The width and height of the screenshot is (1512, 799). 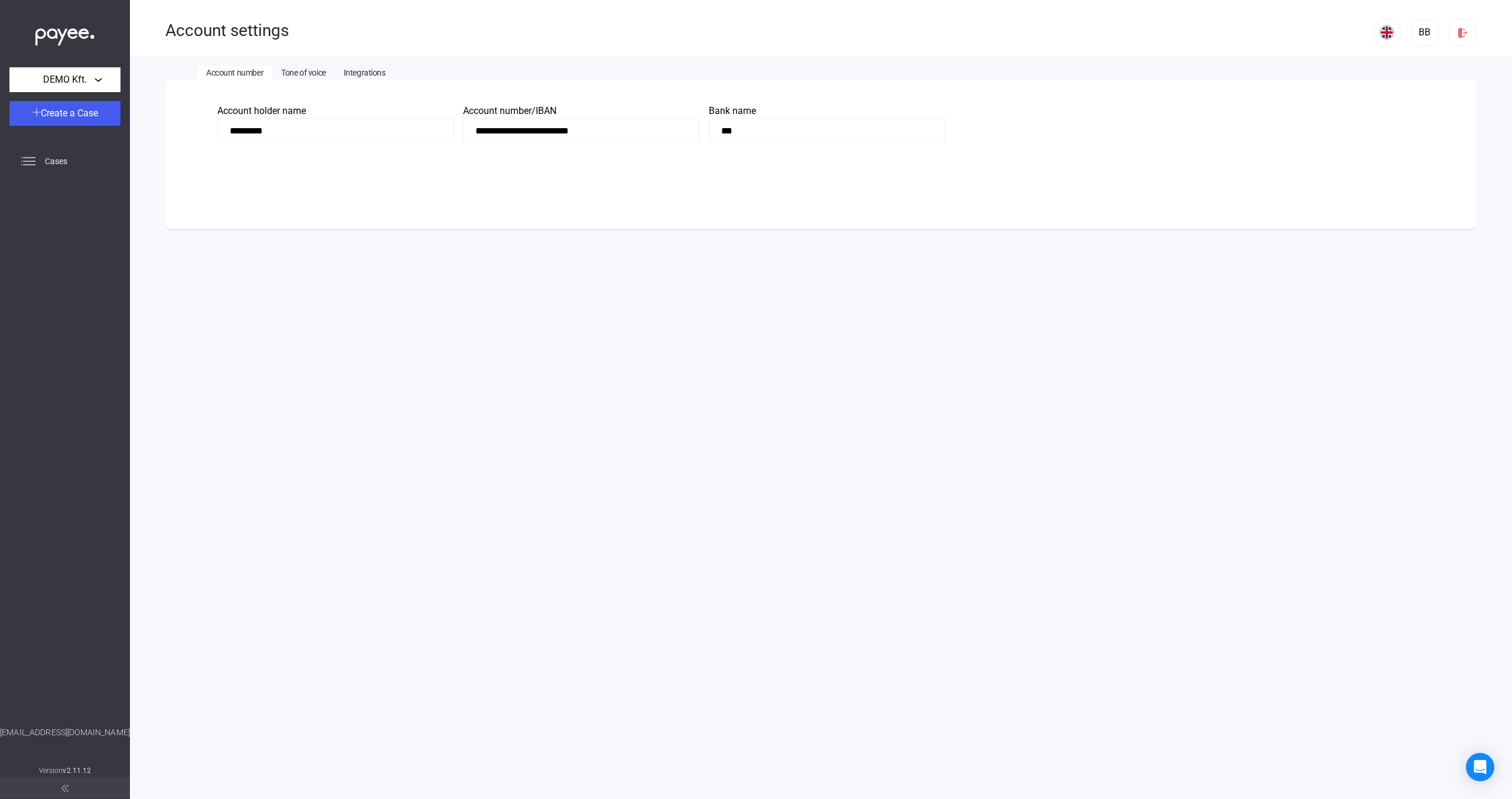 I want to click on span: Account holder name, so click(x=261, y=111).